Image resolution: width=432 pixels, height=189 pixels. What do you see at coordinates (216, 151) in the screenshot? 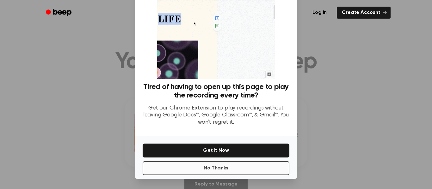
I see `button: Get It Now` at bounding box center [216, 151].